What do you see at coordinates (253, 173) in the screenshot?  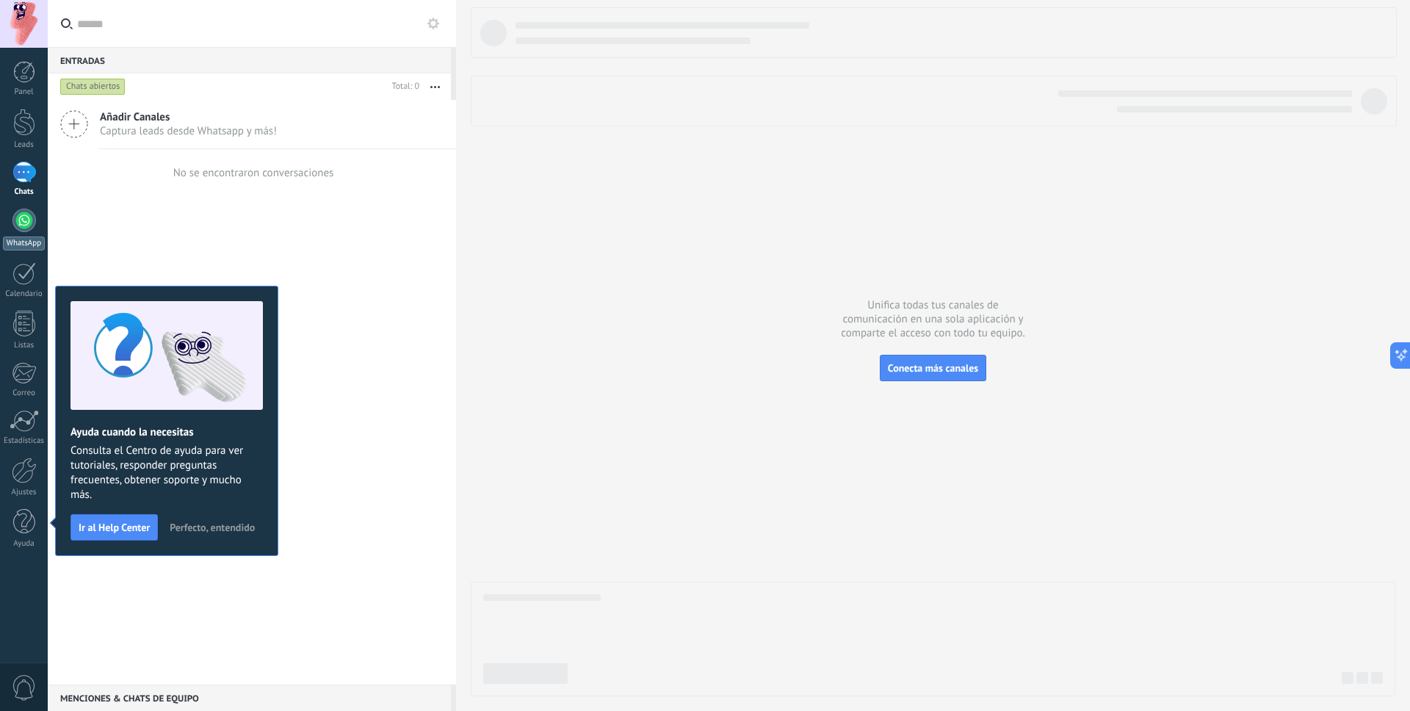 I see `div: No se encontraron conversaciones` at bounding box center [253, 173].